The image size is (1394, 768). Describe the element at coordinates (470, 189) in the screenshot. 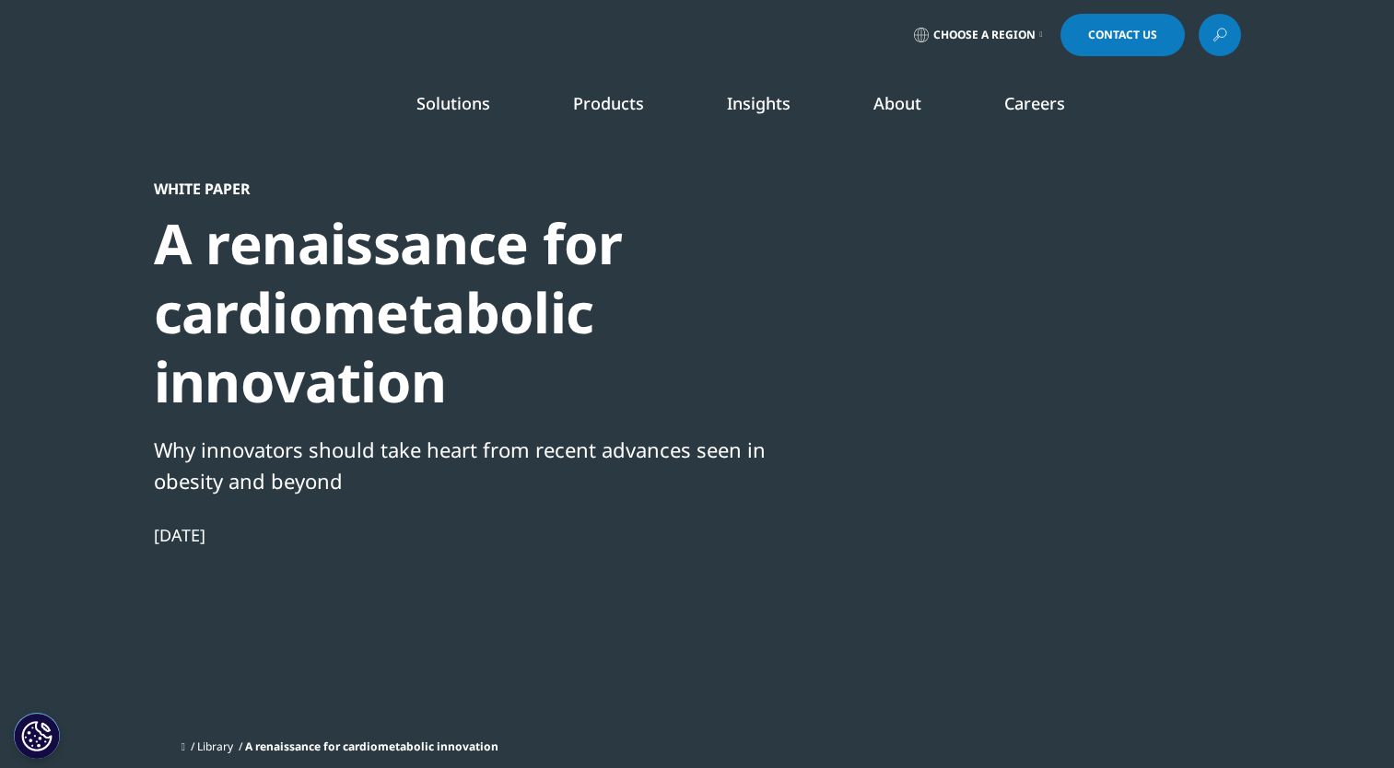

I see `div: WHITE PAPER` at that location.